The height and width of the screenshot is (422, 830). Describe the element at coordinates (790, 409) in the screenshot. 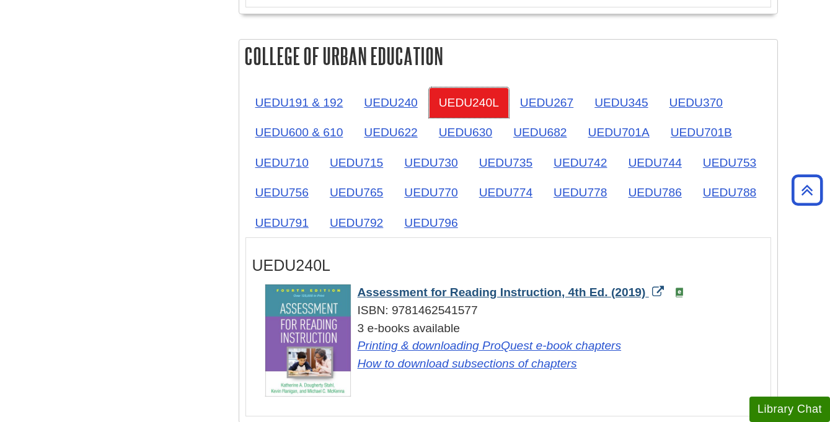

I see `button: Library Chat` at that location.